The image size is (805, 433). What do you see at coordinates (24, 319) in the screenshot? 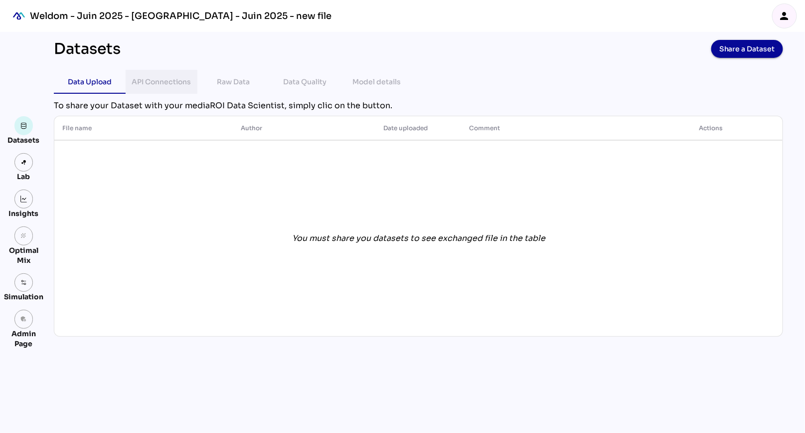
I see `i: admin_panel_settings` at bounding box center [24, 319].